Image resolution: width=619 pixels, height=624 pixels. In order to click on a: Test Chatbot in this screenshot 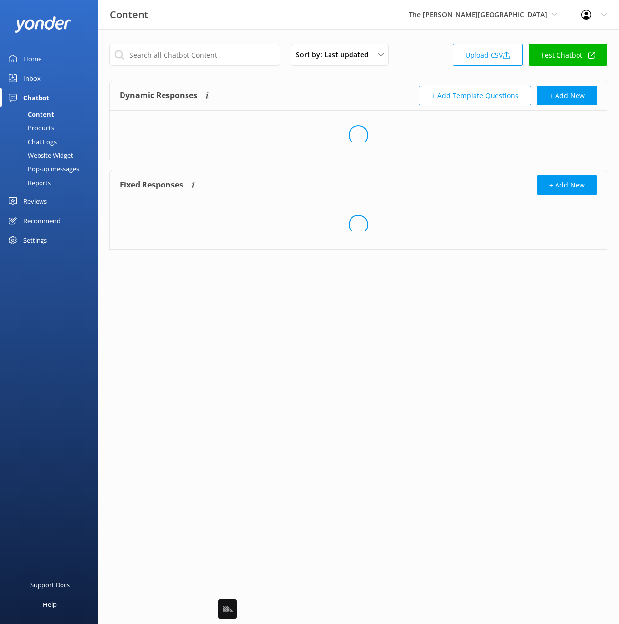, I will do `click(568, 55)`.